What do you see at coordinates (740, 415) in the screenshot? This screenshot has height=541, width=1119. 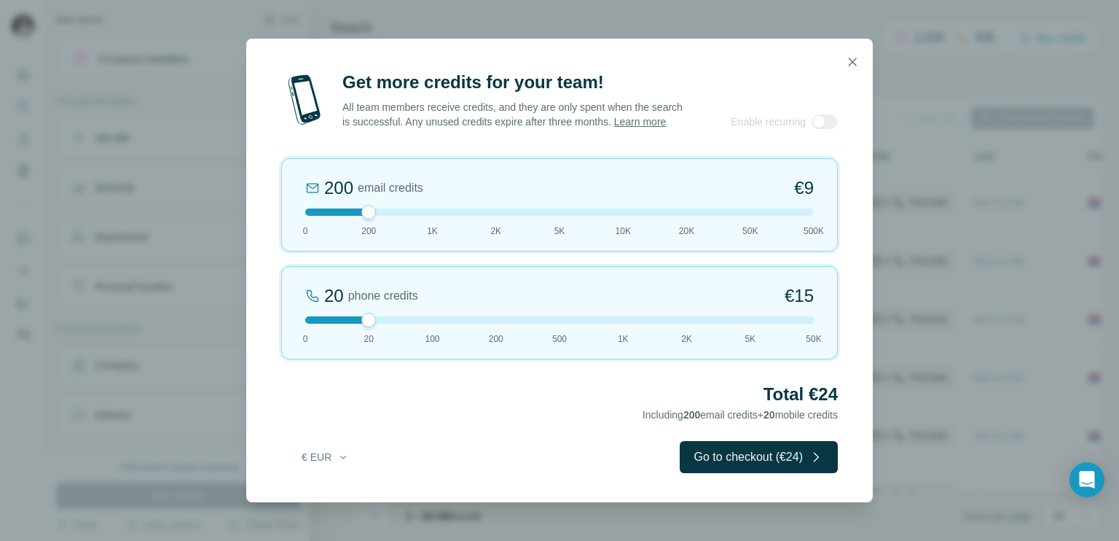 I see `span: Including email credits + mobile credits` at bounding box center [740, 415].